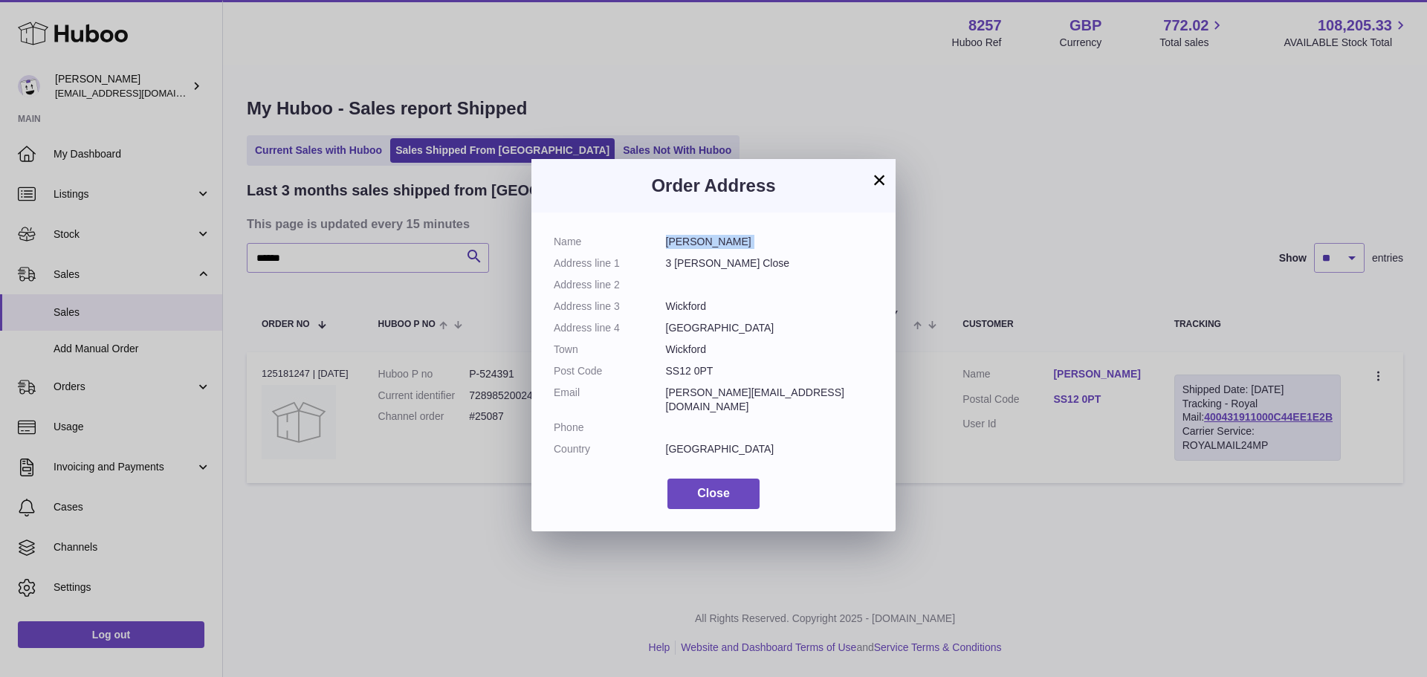 This screenshot has width=1427, height=677. What do you see at coordinates (610, 328) in the screenshot?
I see `dt: Address line 4` at bounding box center [610, 328].